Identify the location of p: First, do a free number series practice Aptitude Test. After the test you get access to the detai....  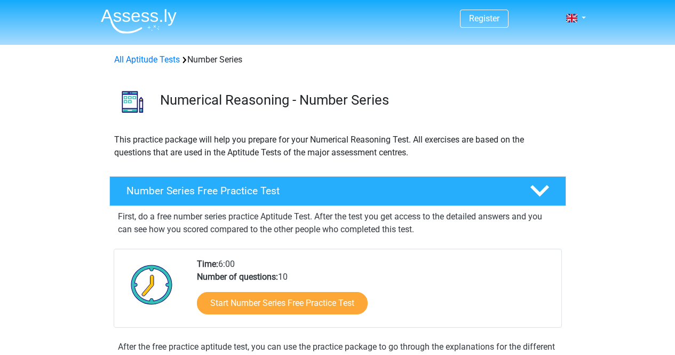
(338, 223).